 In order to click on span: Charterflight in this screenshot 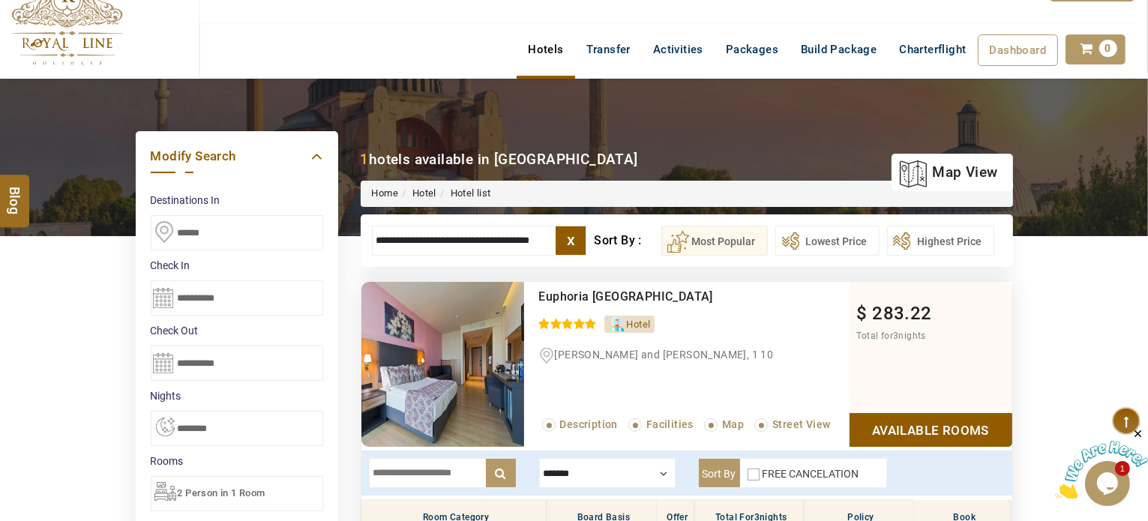, I will do `click(932, 49)`.